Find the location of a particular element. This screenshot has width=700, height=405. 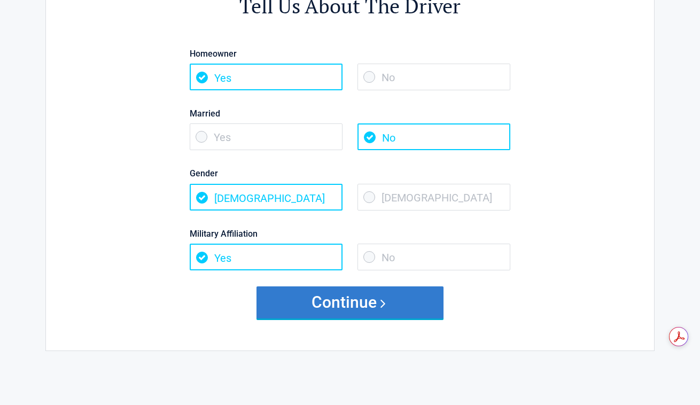

label: Gender is located at coordinates (350, 173).